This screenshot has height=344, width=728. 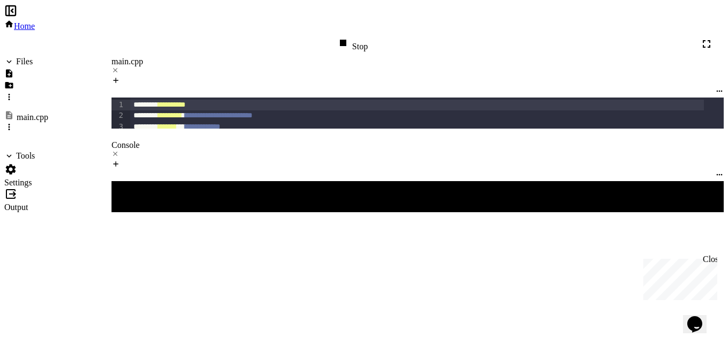 What do you see at coordinates (118, 105) in the screenshot?
I see `div: 1` at bounding box center [118, 105].